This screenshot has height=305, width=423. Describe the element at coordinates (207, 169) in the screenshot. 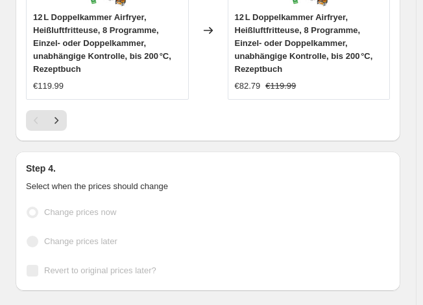

I see `h2: Step 4.` at that location.